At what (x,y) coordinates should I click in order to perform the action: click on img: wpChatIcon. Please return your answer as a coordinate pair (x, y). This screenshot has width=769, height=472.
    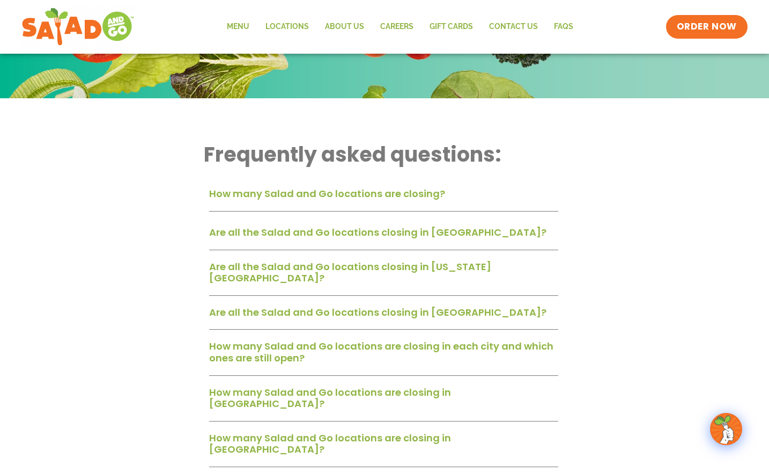
    Looking at the image, I should click on (726, 429).